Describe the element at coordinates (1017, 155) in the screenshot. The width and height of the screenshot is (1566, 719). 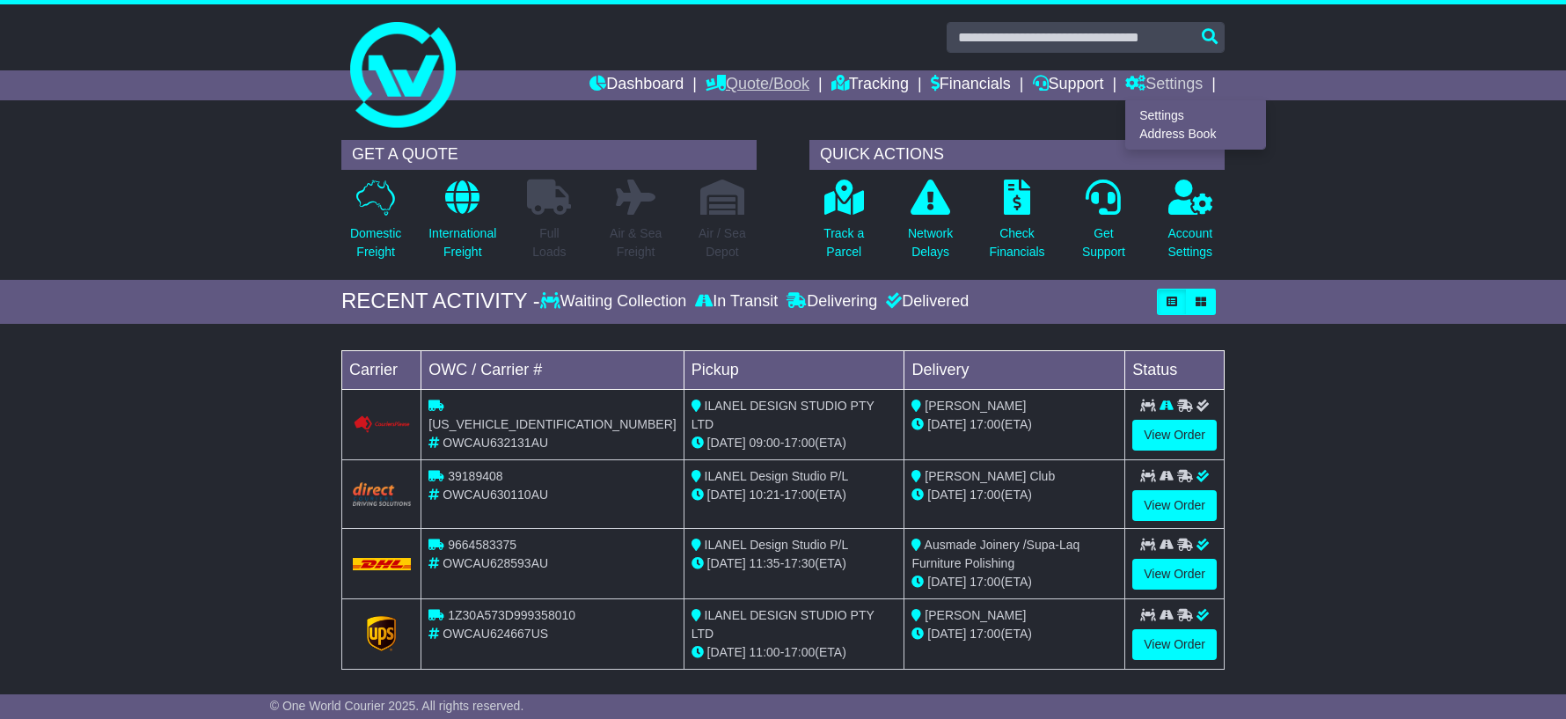
I see `div: QUICK ACTIONS` at that location.